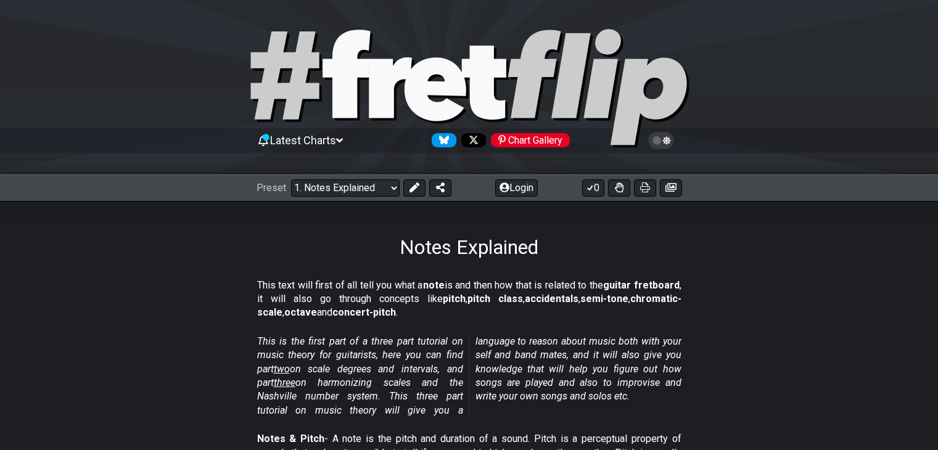 The image size is (938, 450). Describe the element at coordinates (471, 140) in the screenshot. I see `a: Follow #fretflip at X` at that location.